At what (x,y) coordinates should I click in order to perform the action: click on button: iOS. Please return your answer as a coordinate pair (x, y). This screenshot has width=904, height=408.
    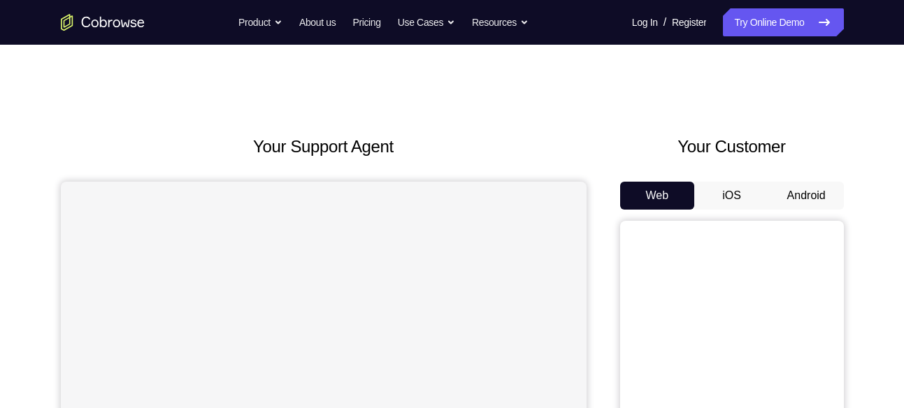
    Looking at the image, I should click on (732, 196).